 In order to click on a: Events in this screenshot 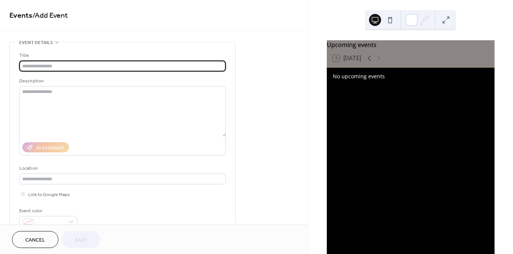, I will do `click(21, 15)`.